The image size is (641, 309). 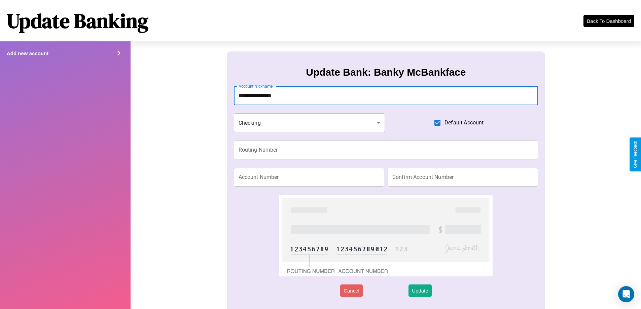 I want to click on h3: Update Bank: Banky McBankface, so click(x=386, y=72).